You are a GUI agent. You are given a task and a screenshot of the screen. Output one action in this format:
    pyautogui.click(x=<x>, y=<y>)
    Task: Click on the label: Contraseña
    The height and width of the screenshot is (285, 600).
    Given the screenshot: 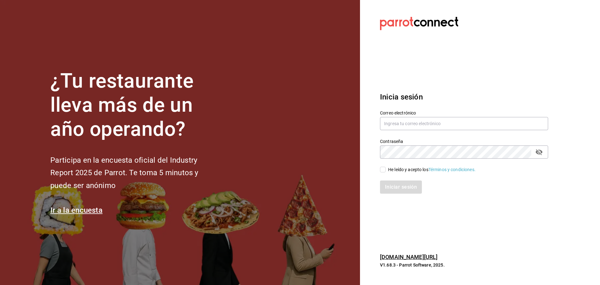 What is the action you would take?
    pyautogui.click(x=464, y=141)
    